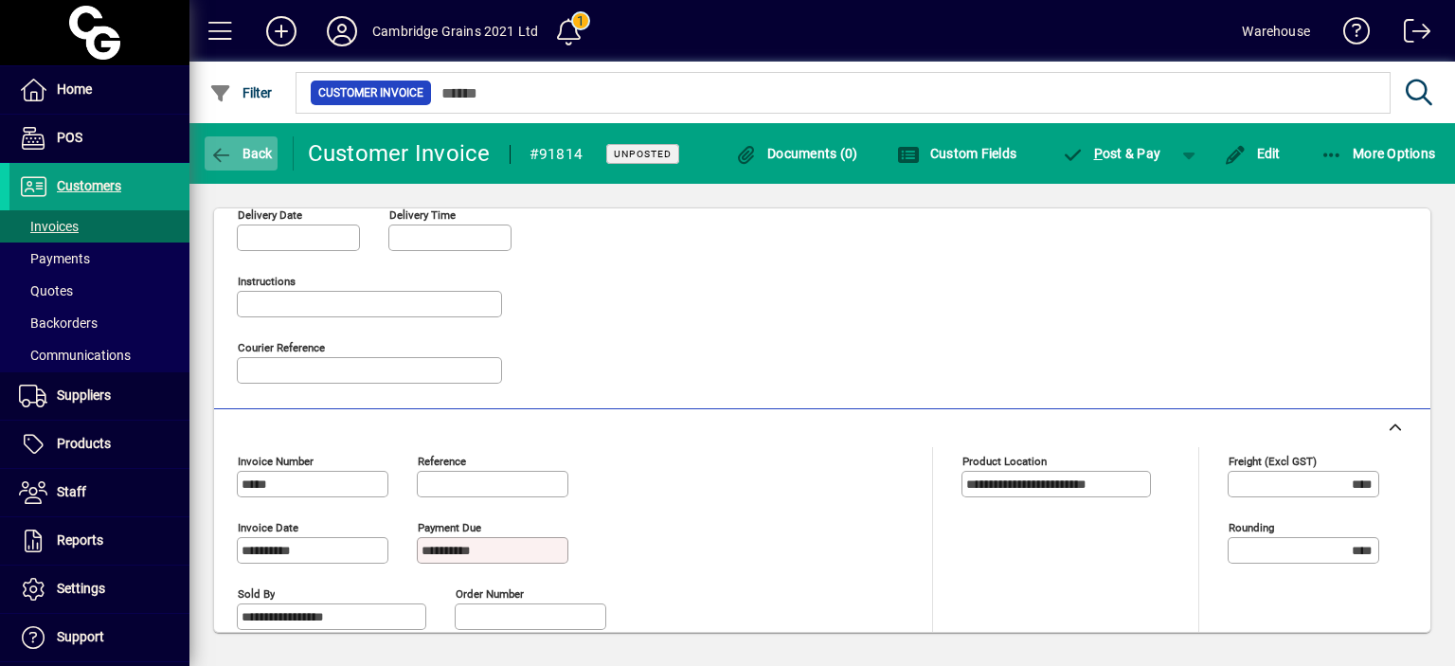 The image size is (1455, 666). Describe the element at coordinates (1110, 153) in the screenshot. I see `span: ost & Pay` at that location.